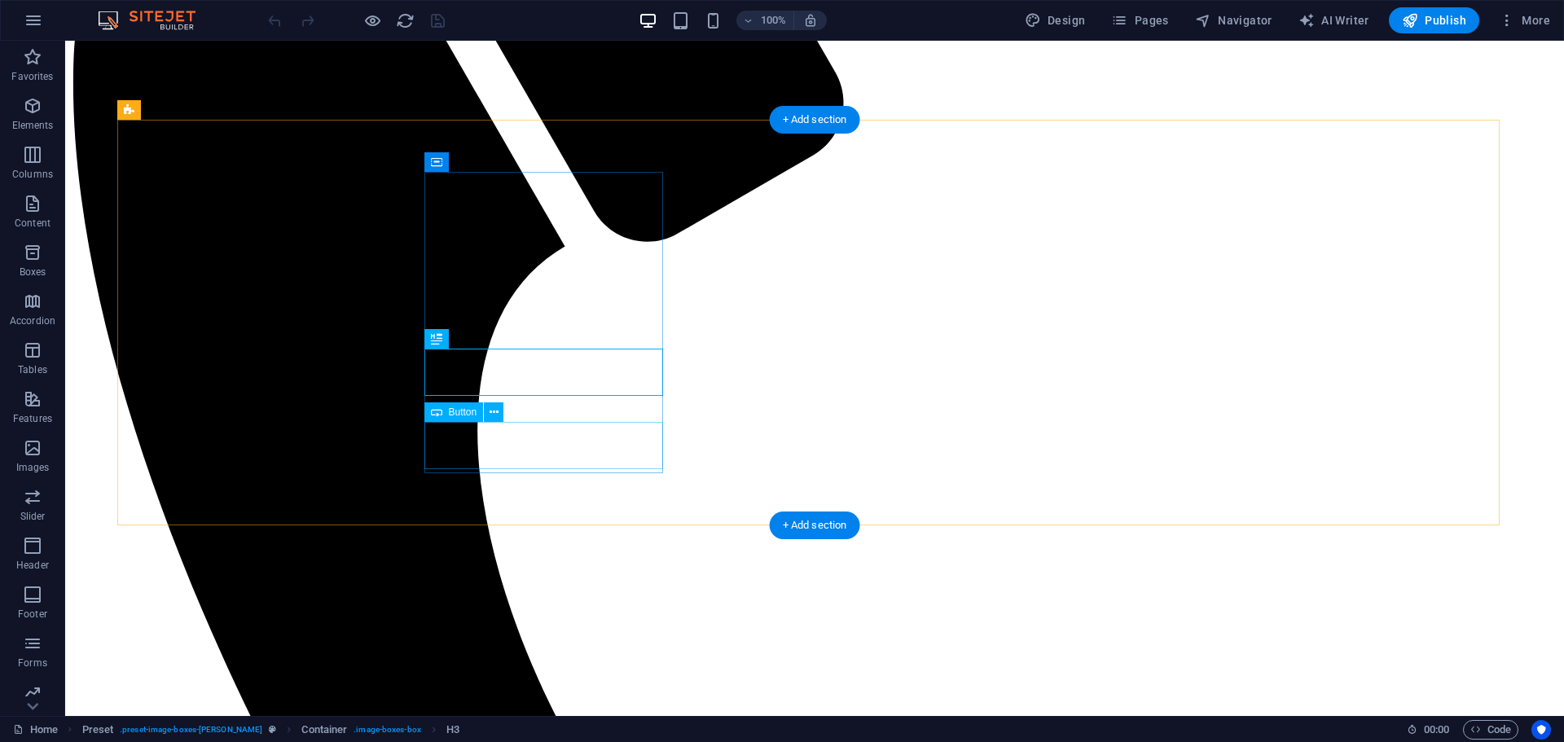 Image resolution: width=1564 pixels, height=742 pixels. I want to click on img: Editor Logo, so click(155, 20).